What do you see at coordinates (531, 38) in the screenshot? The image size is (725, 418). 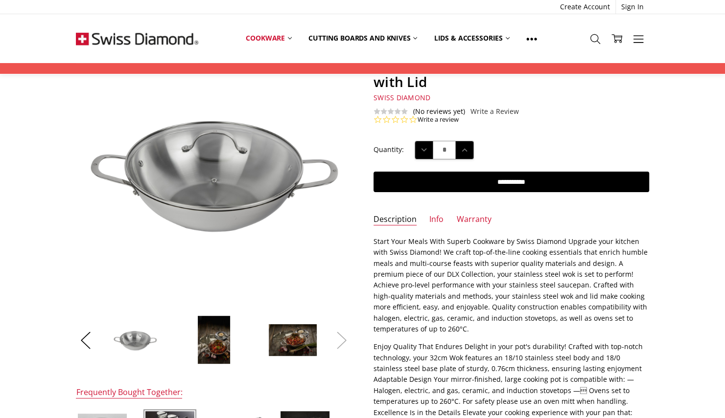 I see `a: Show All` at bounding box center [531, 38].